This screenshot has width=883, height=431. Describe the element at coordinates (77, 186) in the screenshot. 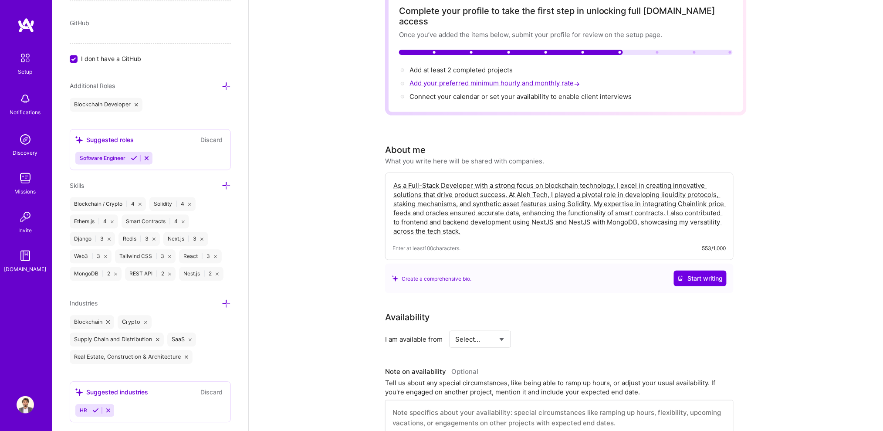

I see `span: Skills` at that location.